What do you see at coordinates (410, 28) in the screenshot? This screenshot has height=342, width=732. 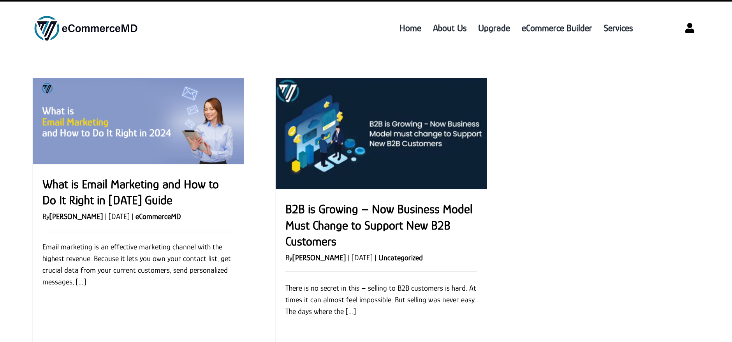 I see `a: Home` at bounding box center [410, 28].